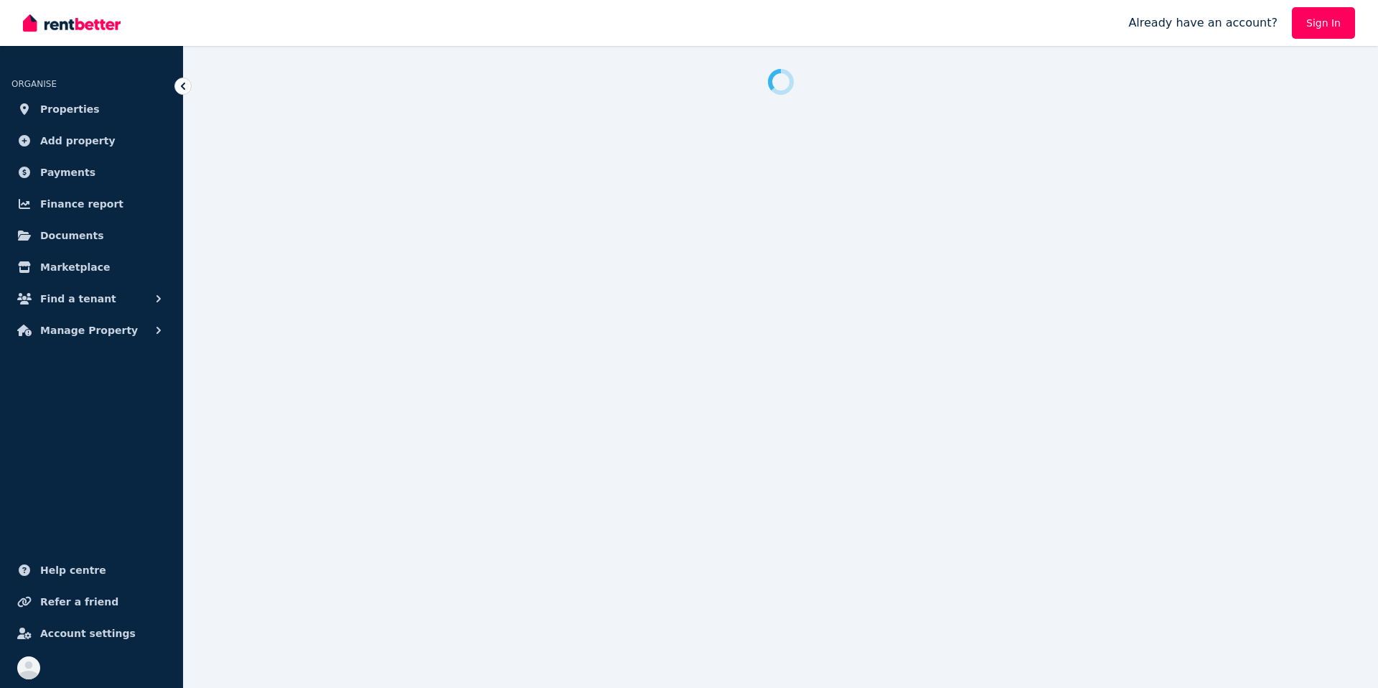 Image resolution: width=1378 pixels, height=688 pixels. What do you see at coordinates (72, 23) in the screenshot?
I see `img: RentBetter` at bounding box center [72, 23].